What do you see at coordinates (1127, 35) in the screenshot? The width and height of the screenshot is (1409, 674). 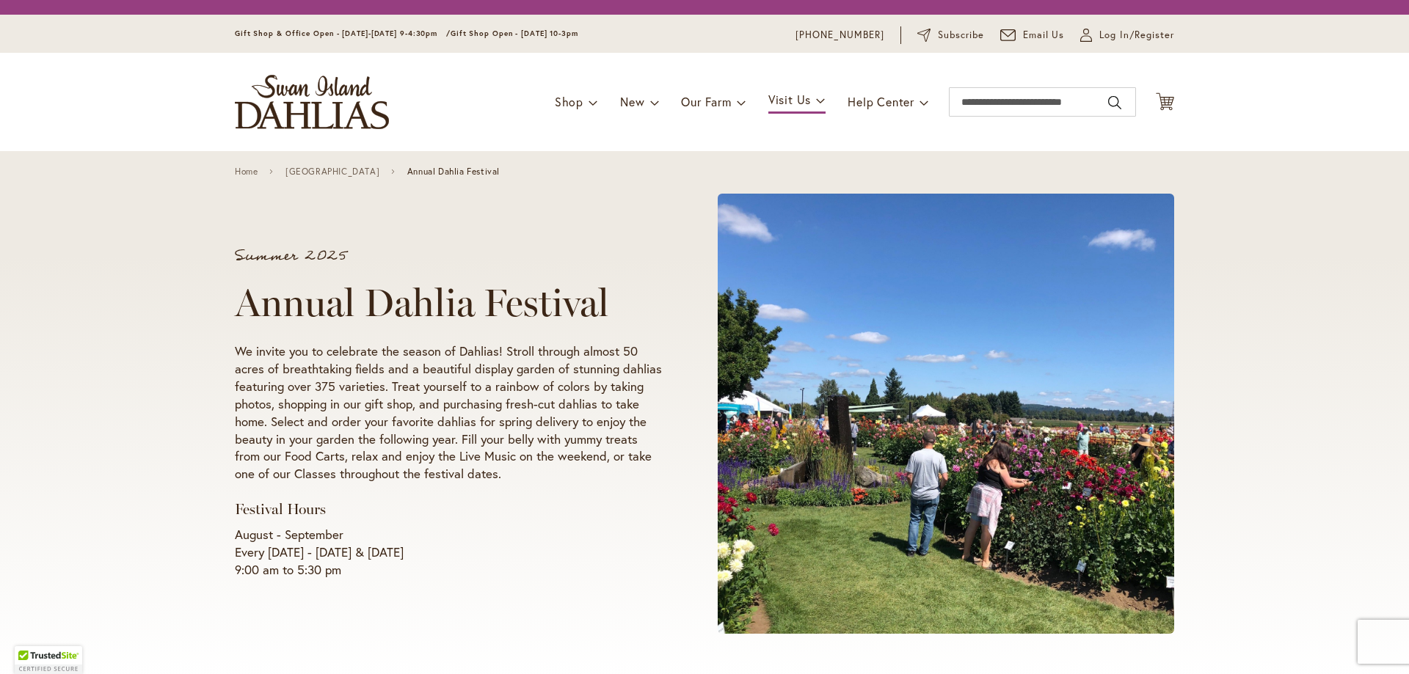 I see `a: Log In/Register` at bounding box center [1127, 35].